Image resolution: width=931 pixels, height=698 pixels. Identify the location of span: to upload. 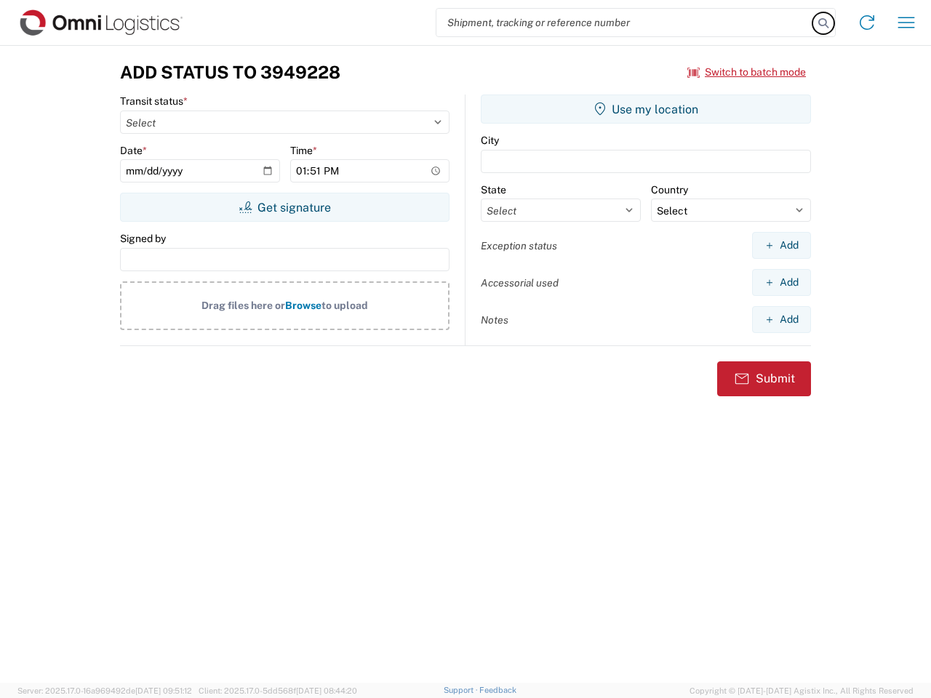
(345, 305).